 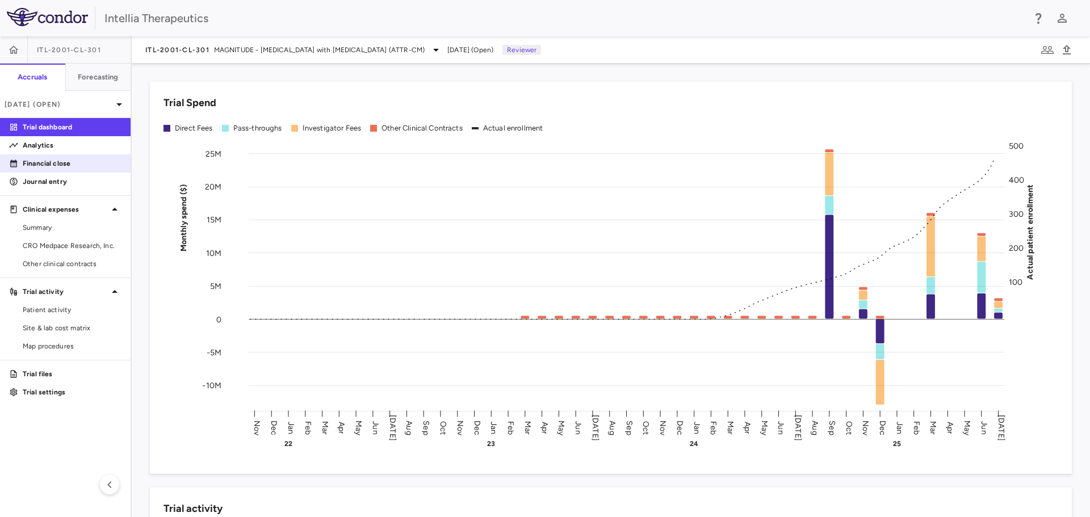 What do you see at coordinates (1016, 146) in the screenshot?
I see `tspan: 500` at bounding box center [1016, 146].